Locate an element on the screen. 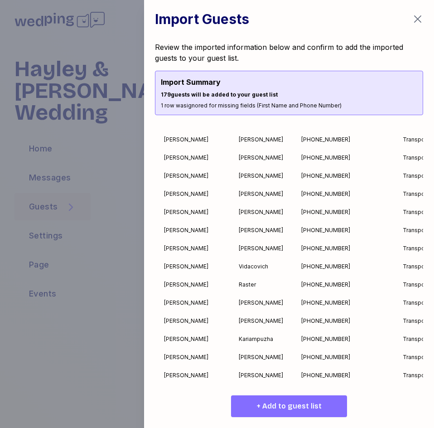 The height and width of the screenshot is (428, 434). div: Review the imported information below and confirm to add the imported guests to your guest list. is located at coordinates (289, 78).